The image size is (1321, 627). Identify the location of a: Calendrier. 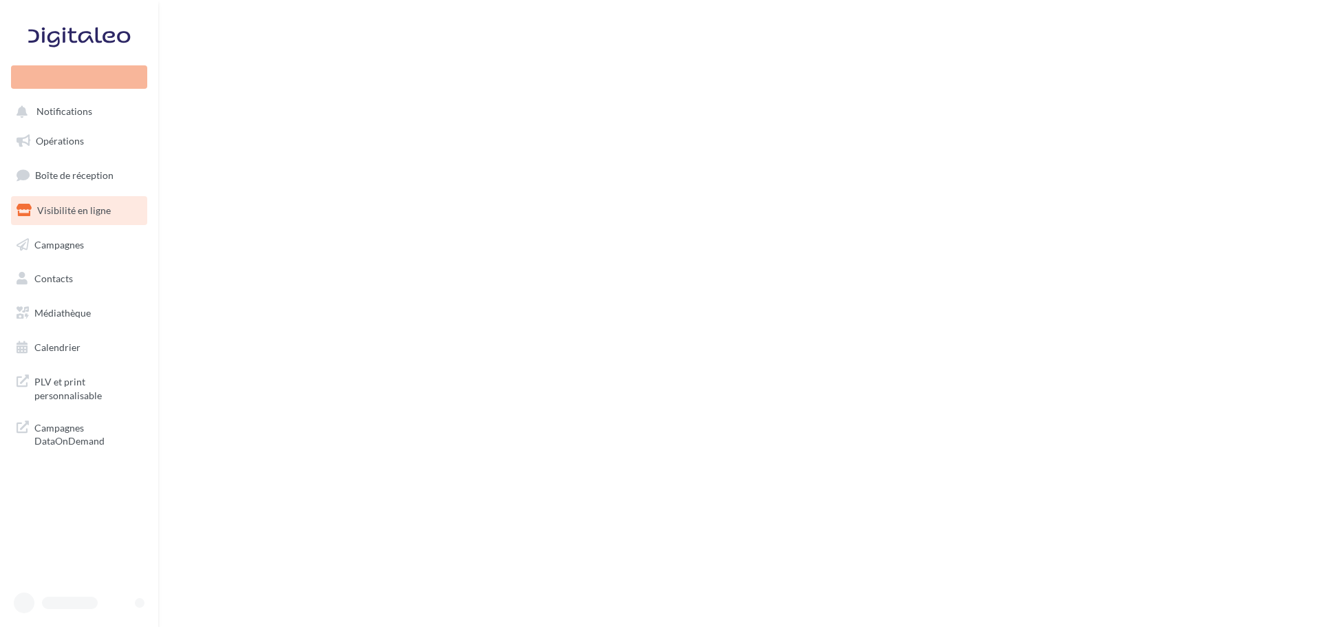
(79, 347).